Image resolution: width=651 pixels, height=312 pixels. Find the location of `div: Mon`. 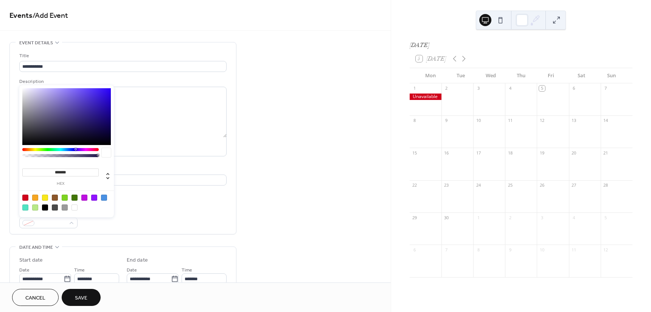

div: Mon is located at coordinates (431, 76).